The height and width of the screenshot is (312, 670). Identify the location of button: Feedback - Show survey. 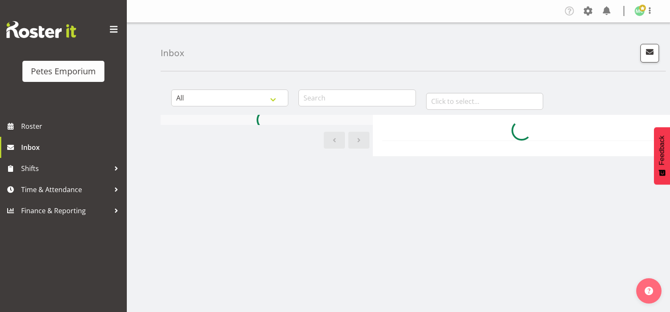
(662, 156).